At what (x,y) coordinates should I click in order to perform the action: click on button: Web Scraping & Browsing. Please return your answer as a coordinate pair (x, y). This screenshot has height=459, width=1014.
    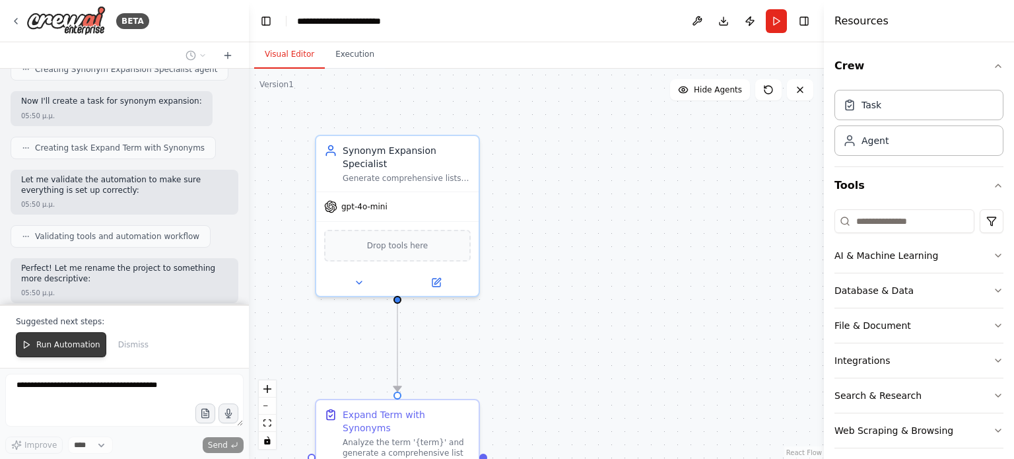
    Looking at the image, I should click on (919, 430).